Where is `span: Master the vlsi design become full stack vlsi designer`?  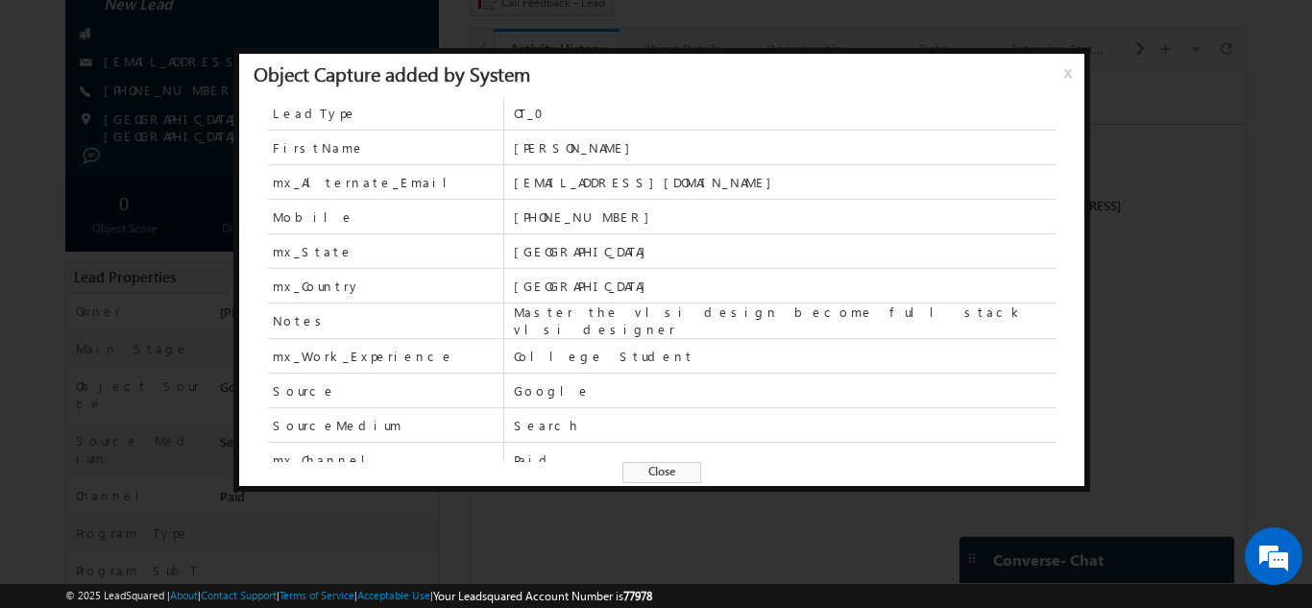 span: Master the vlsi design become full stack vlsi designer is located at coordinates (785, 321).